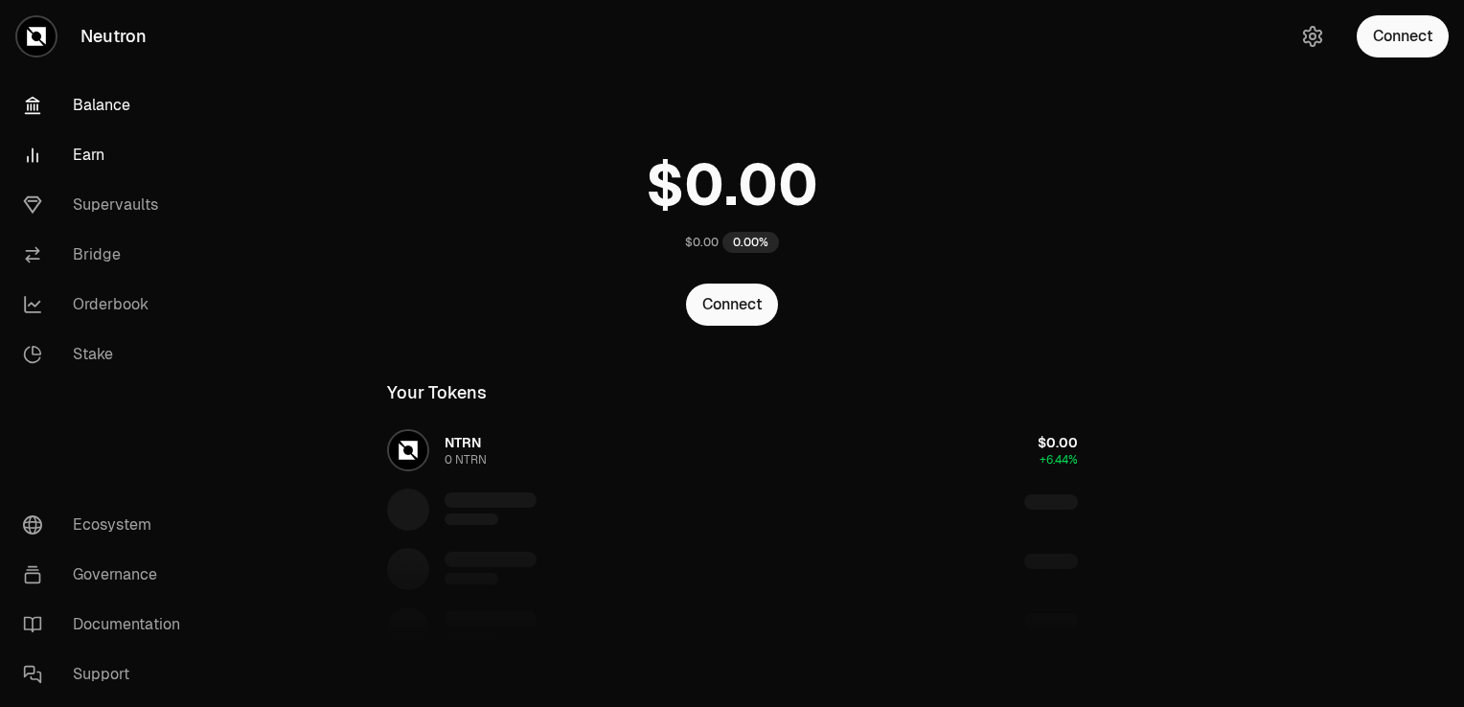 The image size is (1464, 707). What do you see at coordinates (107, 675) in the screenshot?
I see `a: Support` at bounding box center [107, 675].